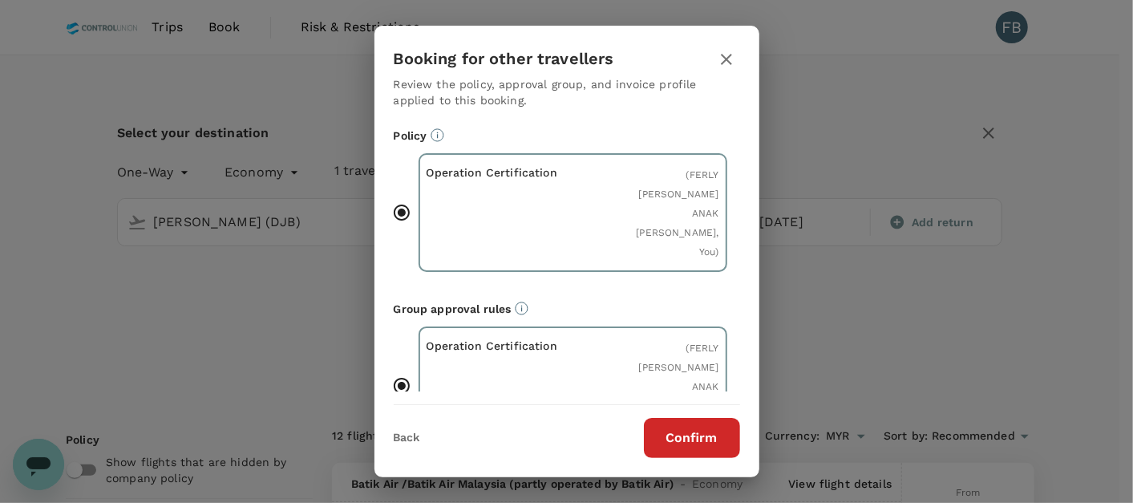 The width and height of the screenshot is (1133, 503). What do you see at coordinates (521, 308) in the screenshot?
I see `svg: Default approvers or custom approval rules (if available) are based on the user group.` at bounding box center [521, 308].